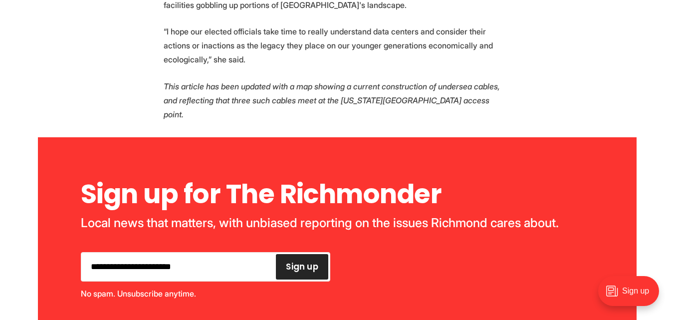  What do you see at coordinates (332, 100) in the screenshot?
I see `em: This article has been updated with a map showing a current construction of undersea cables, and r...` at bounding box center [332, 100].